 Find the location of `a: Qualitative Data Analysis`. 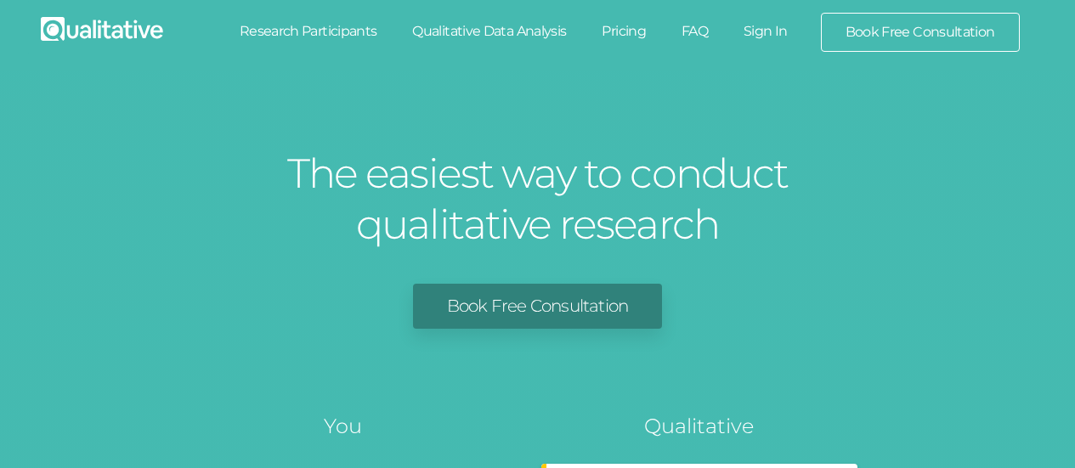

a: Qualitative Data Analysis is located at coordinates (489, 31).